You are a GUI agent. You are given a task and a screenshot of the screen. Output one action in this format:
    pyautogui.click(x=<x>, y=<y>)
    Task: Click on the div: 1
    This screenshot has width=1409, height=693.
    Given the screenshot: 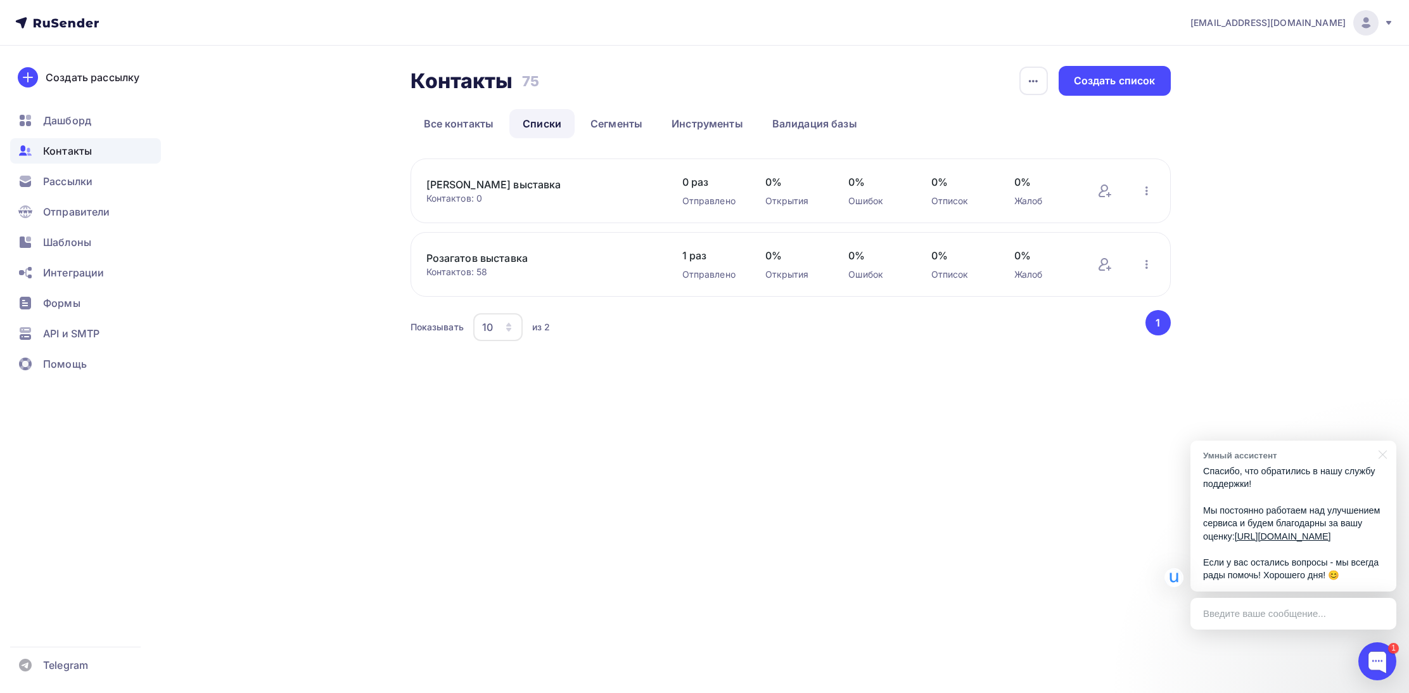 What is the action you would take?
    pyautogui.click(x=1393, y=648)
    